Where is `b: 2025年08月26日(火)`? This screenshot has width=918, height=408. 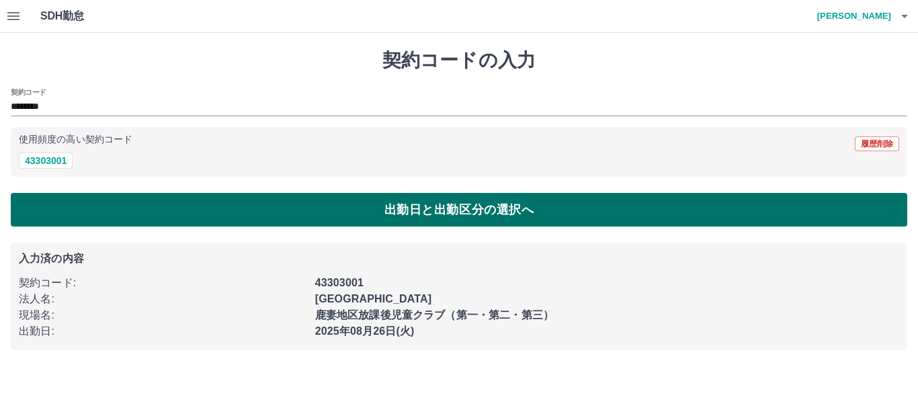 b: 2025年08月26日(火) is located at coordinates (365, 331).